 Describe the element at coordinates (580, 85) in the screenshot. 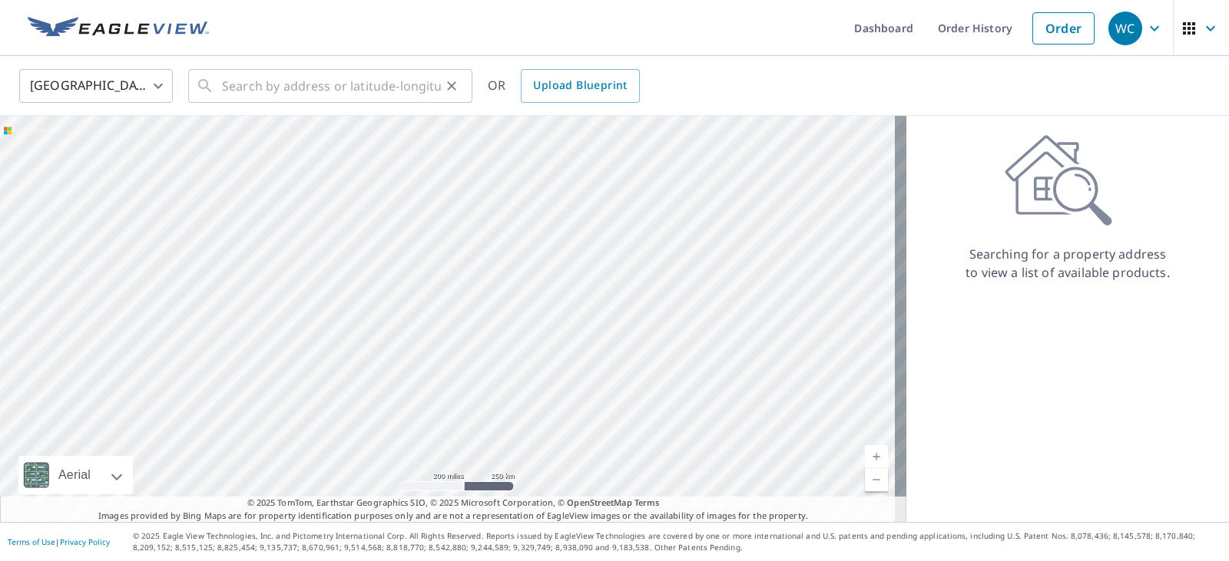

I see `span: Upload Blueprint` at that location.